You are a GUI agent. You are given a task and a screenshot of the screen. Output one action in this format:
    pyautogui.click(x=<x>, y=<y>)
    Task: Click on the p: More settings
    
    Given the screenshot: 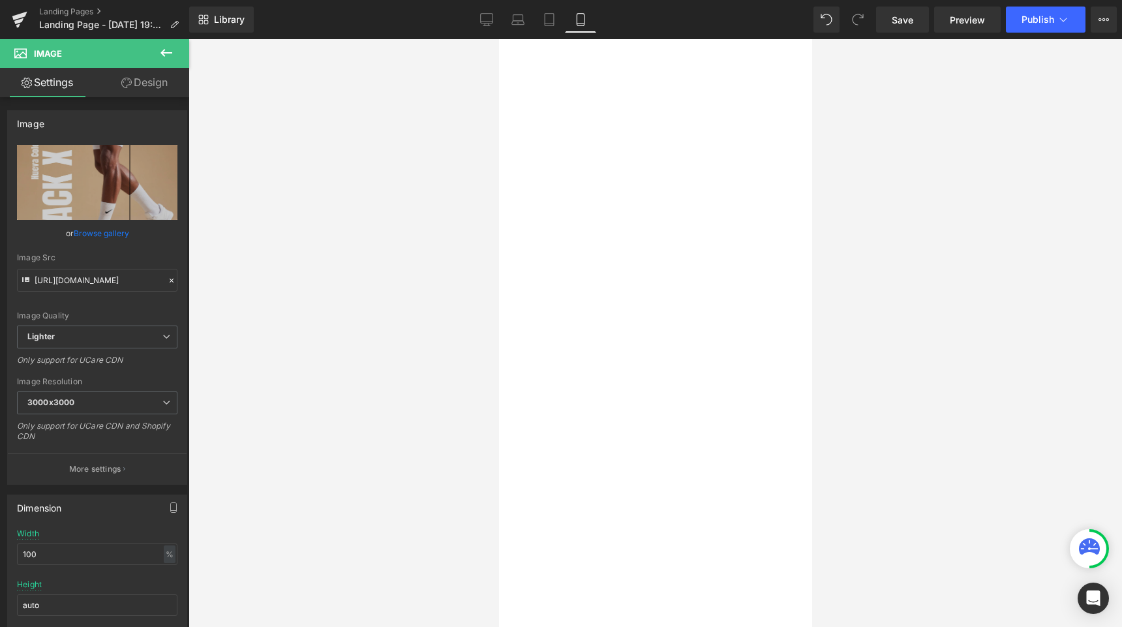 What is the action you would take?
    pyautogui.click(x=95, y=469)
    